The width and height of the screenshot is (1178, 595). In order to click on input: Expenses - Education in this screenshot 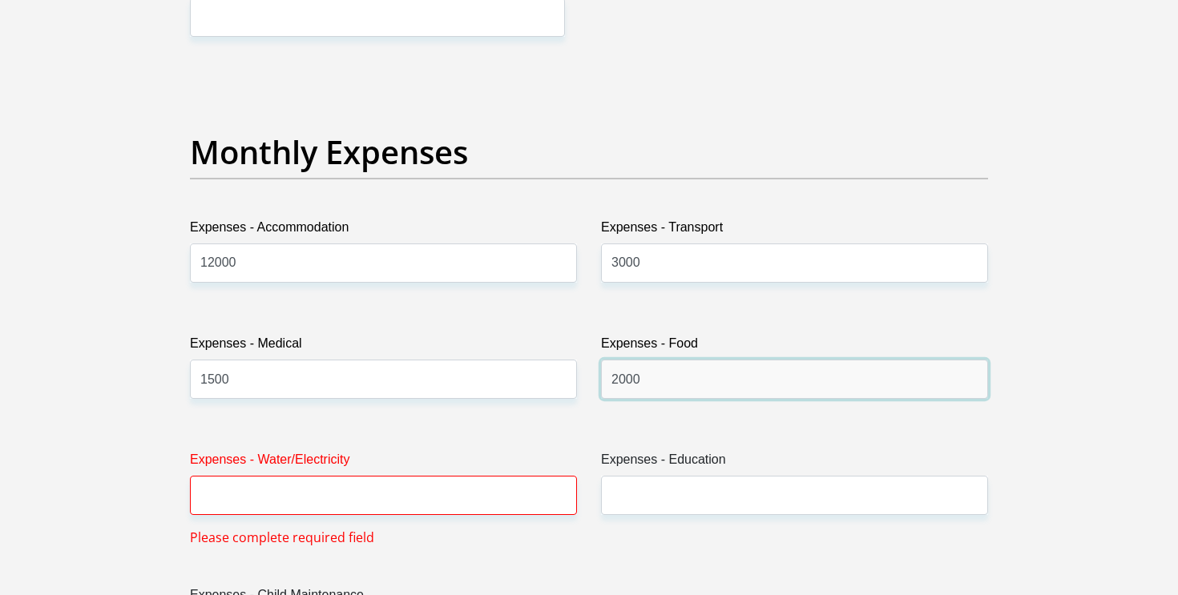, I will do `click(794, 495)`.